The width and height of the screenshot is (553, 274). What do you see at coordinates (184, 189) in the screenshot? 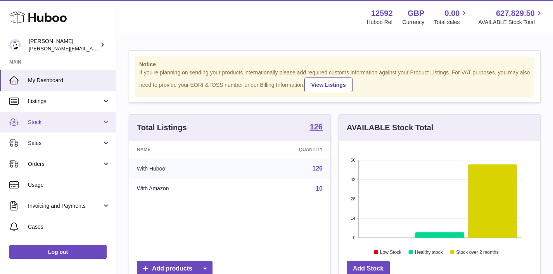
I see `td: With Amazon` at bounding box center [184, 189].